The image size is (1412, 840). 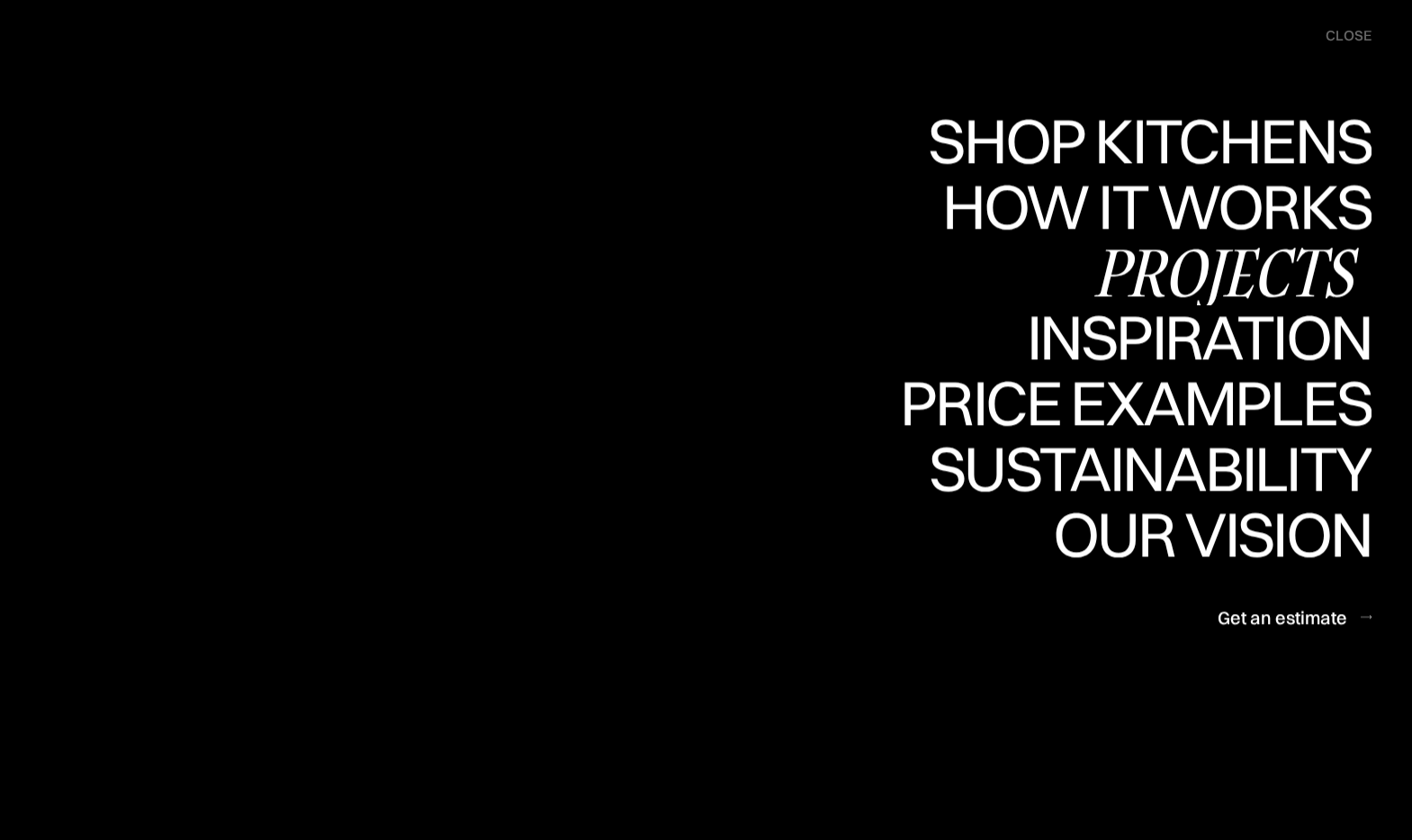 What do you see at coordinates (1154, 207) in the screenshot?
I see `a: How it worksHow it works` at bounding box center [1154, 207].